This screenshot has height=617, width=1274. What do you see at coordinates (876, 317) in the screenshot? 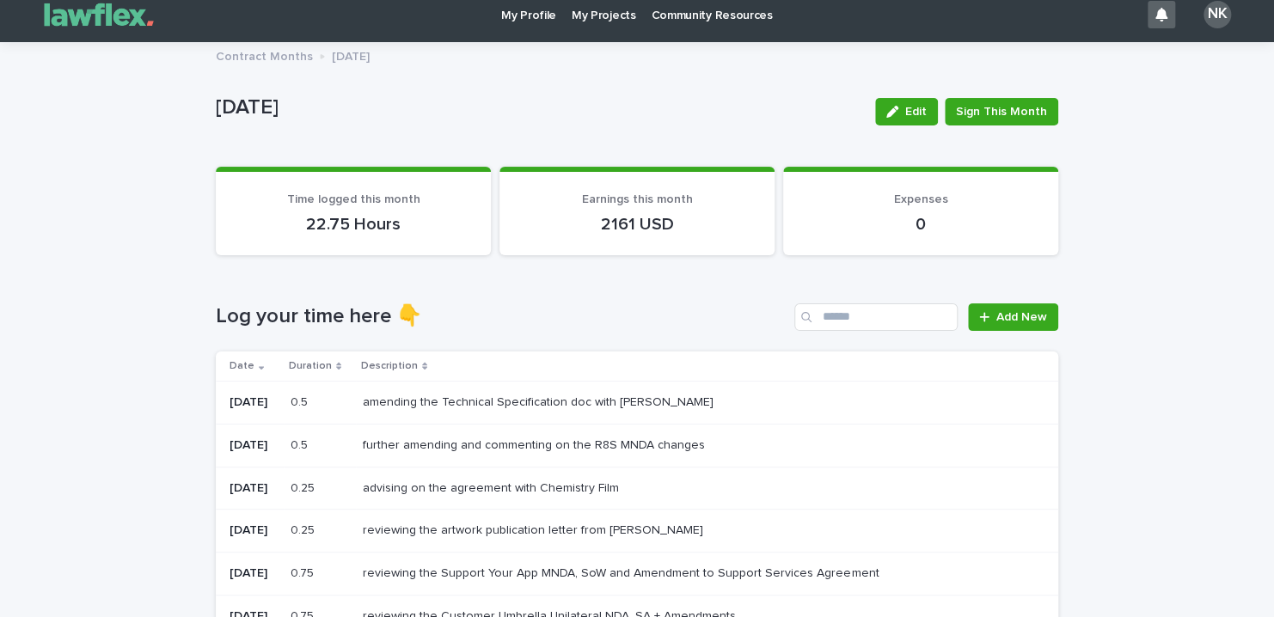
I see `div: Search` at bounding box center [876, 317].